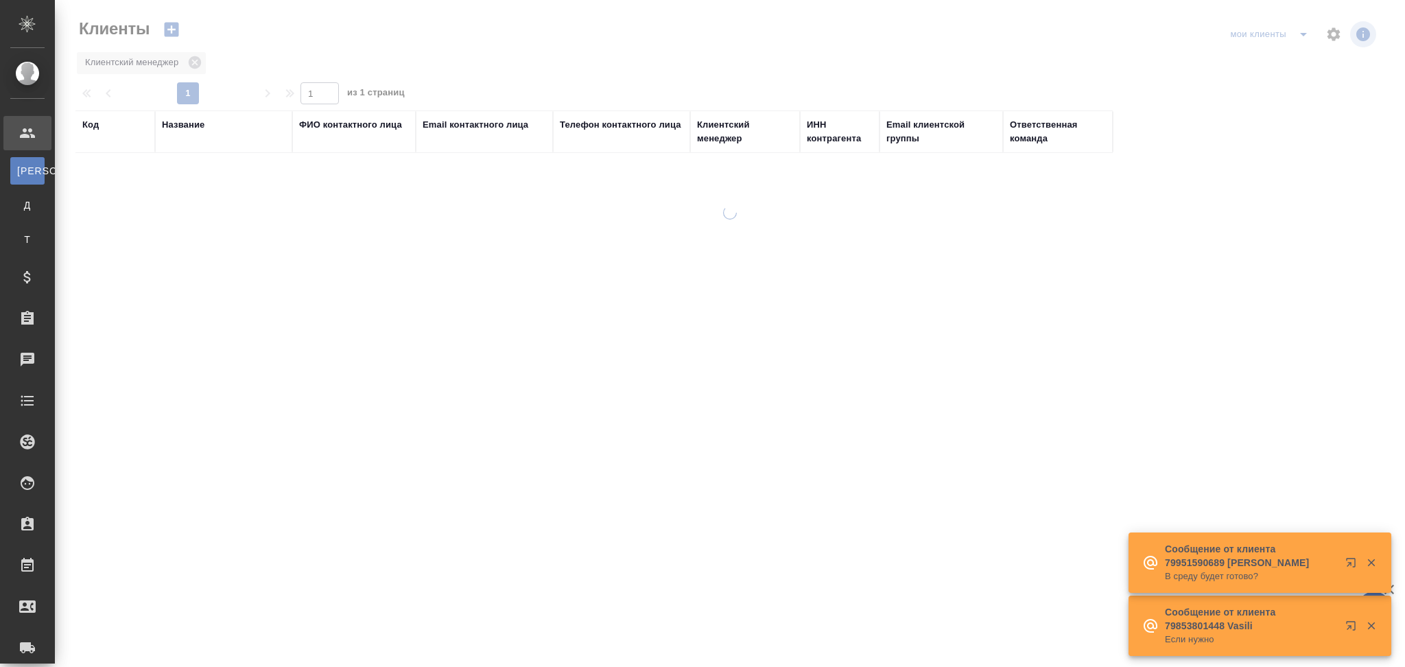 Image resolution: width=1405 pixels, height=667 pixels. What do you see at coordinates (27, 205) in the screenshot?
I see `span: Д` at bounding box center [27, 205].